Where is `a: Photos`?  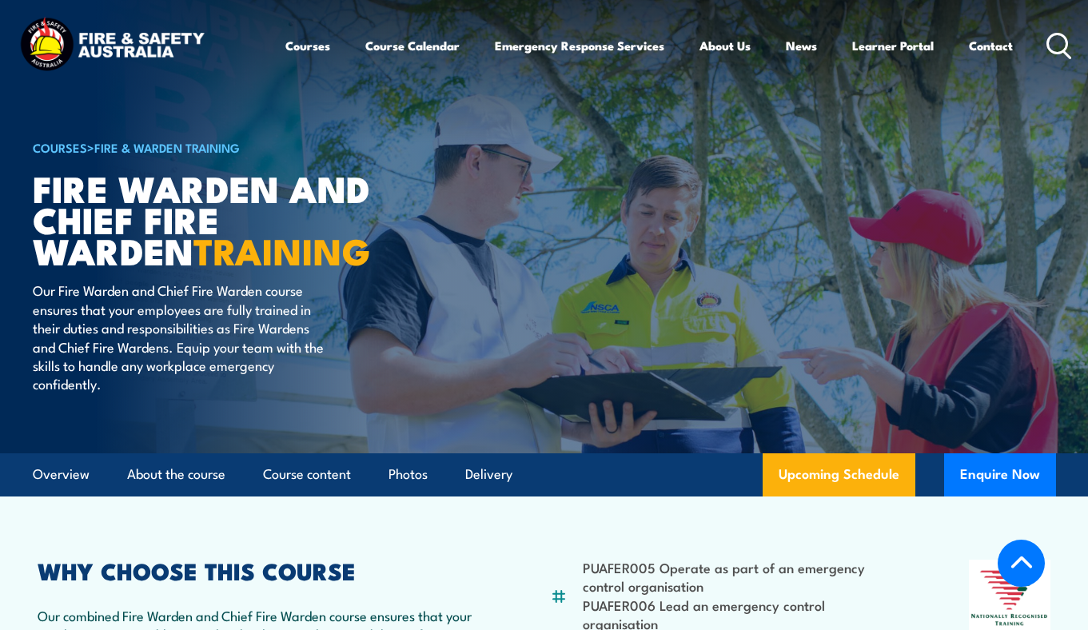
a: Photos is located at coordinates (408, 474).